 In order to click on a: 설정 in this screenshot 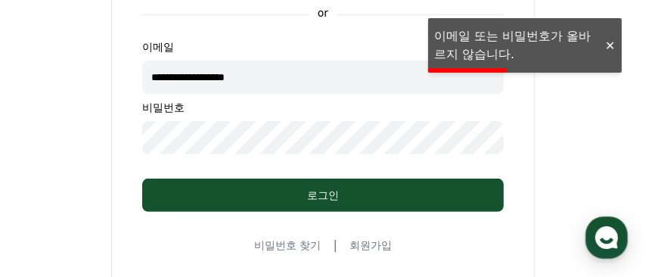, I will do `click(243, 170)`.